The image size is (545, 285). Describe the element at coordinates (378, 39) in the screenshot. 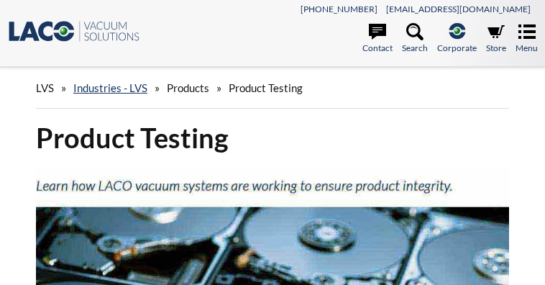

I see `a: Contact` at that location.